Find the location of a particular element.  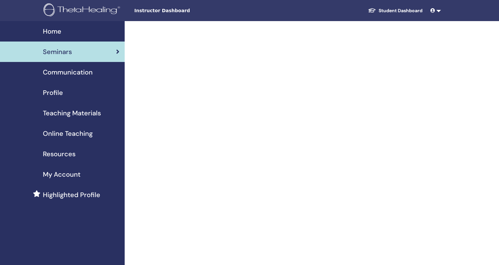

span: Highlighted Profile is located at coordinates (72, 195).